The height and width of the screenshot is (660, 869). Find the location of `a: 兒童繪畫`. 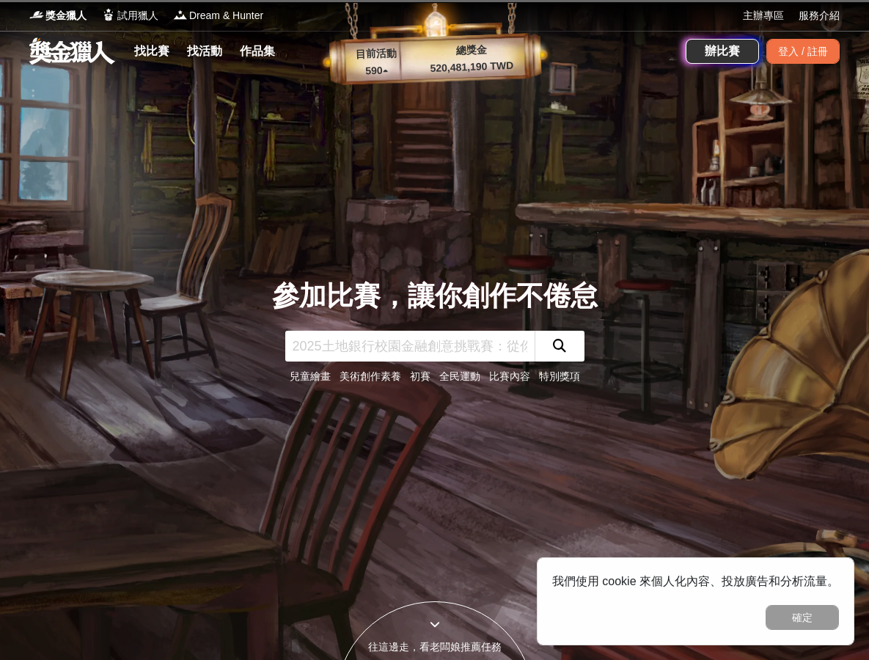

a: 兒童繪畫 is located at coordinates (310, 376).